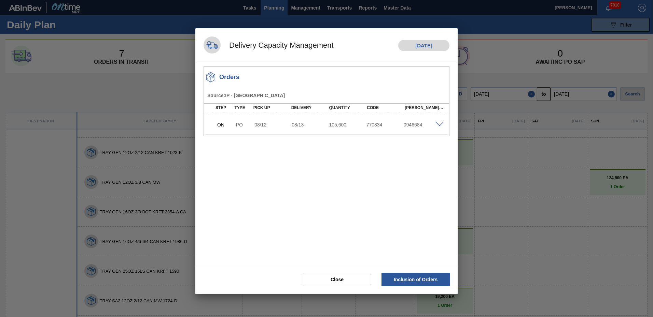 Image resolution: width=653 pixels, height=317 pixels. I want to click on div: 770834, so click(385, 125).